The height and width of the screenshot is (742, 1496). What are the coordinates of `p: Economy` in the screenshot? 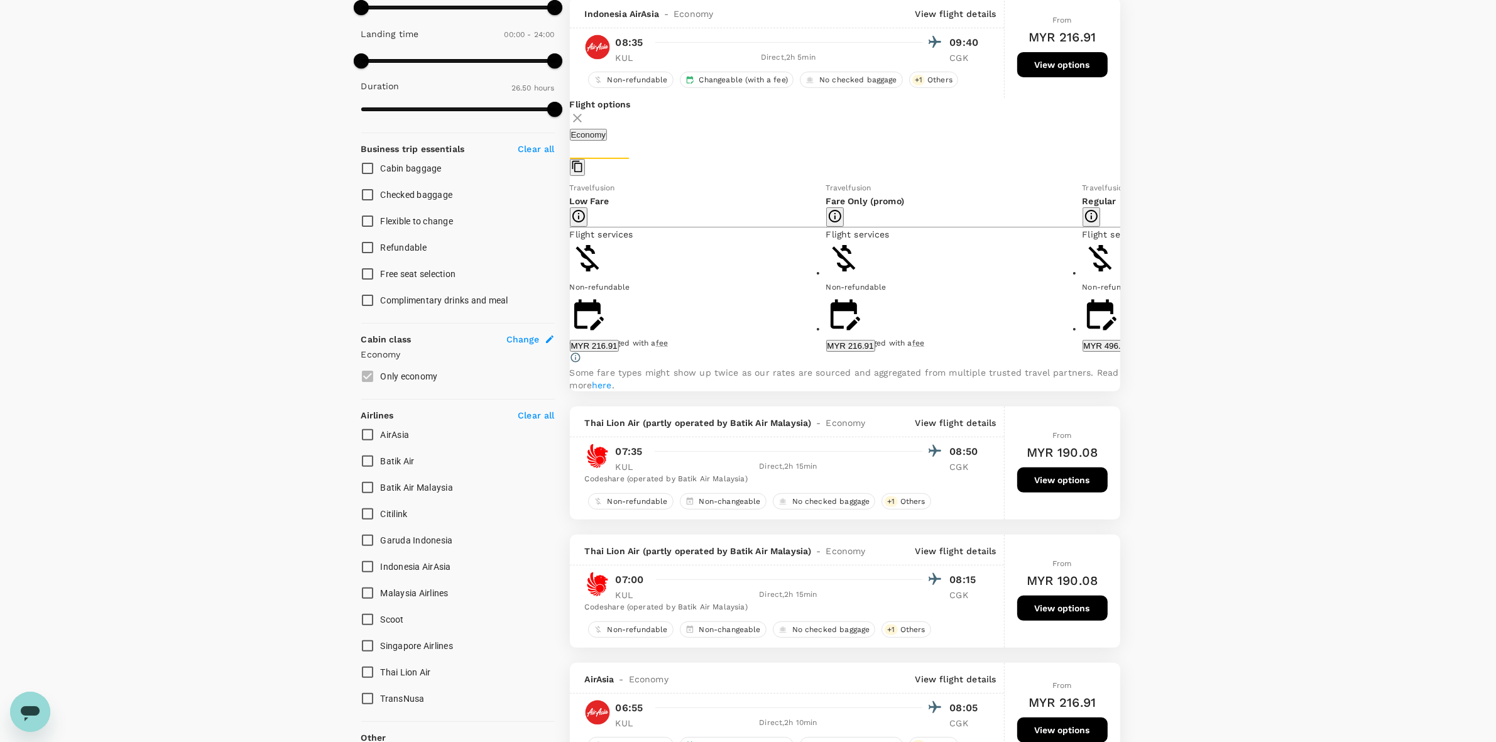 It's located at (458, 354).